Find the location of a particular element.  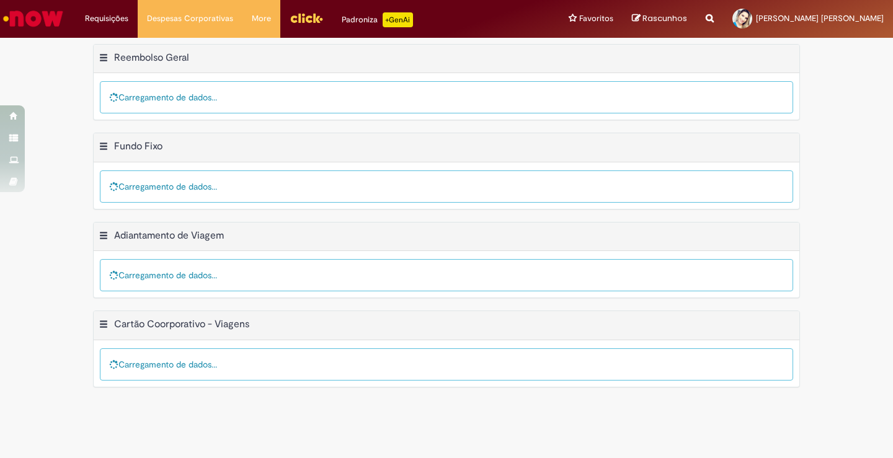

p: +GenAi is located at coordinates (397, 20).